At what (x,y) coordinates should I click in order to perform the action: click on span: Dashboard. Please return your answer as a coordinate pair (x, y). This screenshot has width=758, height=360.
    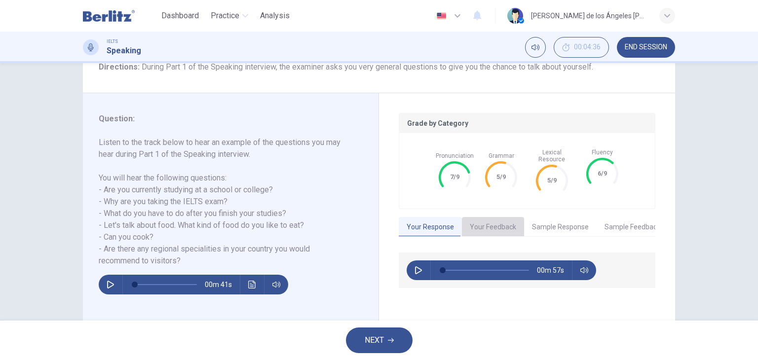
    Looking at the image, I should click on (180, 16).